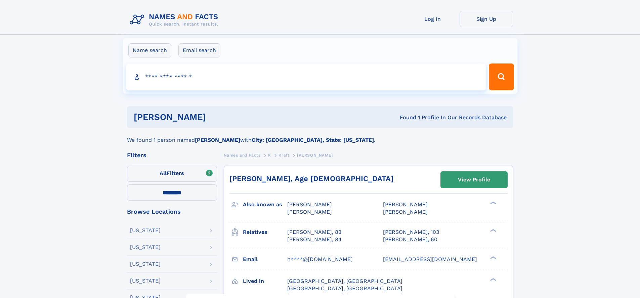  Describe the element at coordinates (269, 155) in the screenshot. I see `a: K` at that location.